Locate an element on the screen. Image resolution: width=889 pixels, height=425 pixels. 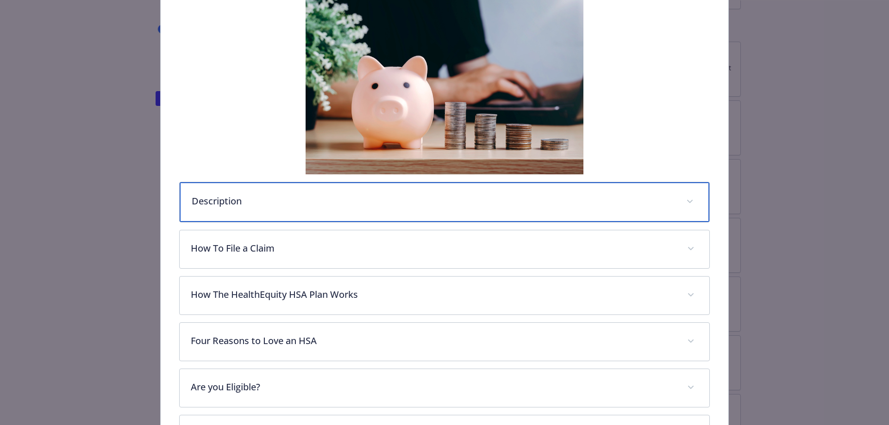
p: Four Reasons to Love an HSA is located at coordinates (433, 341).